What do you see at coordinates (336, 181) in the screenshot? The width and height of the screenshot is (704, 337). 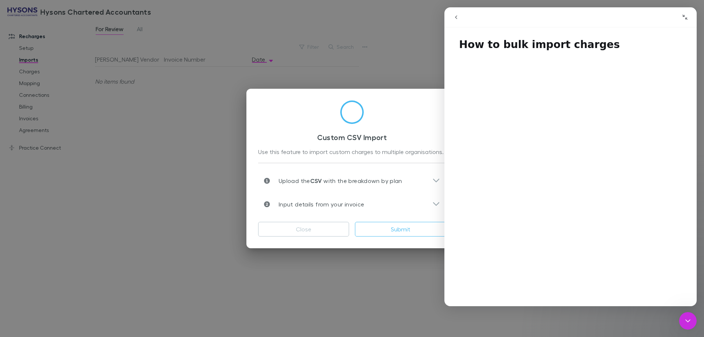 I see `p: Upload the with the breakdown by plan` at bounding box center [336, 181].